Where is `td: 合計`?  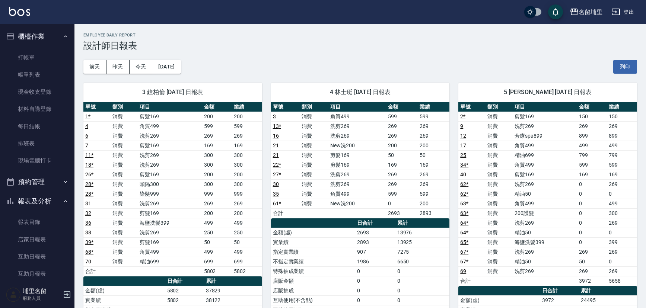 td: 合計 is located at coordinates (97, 271).